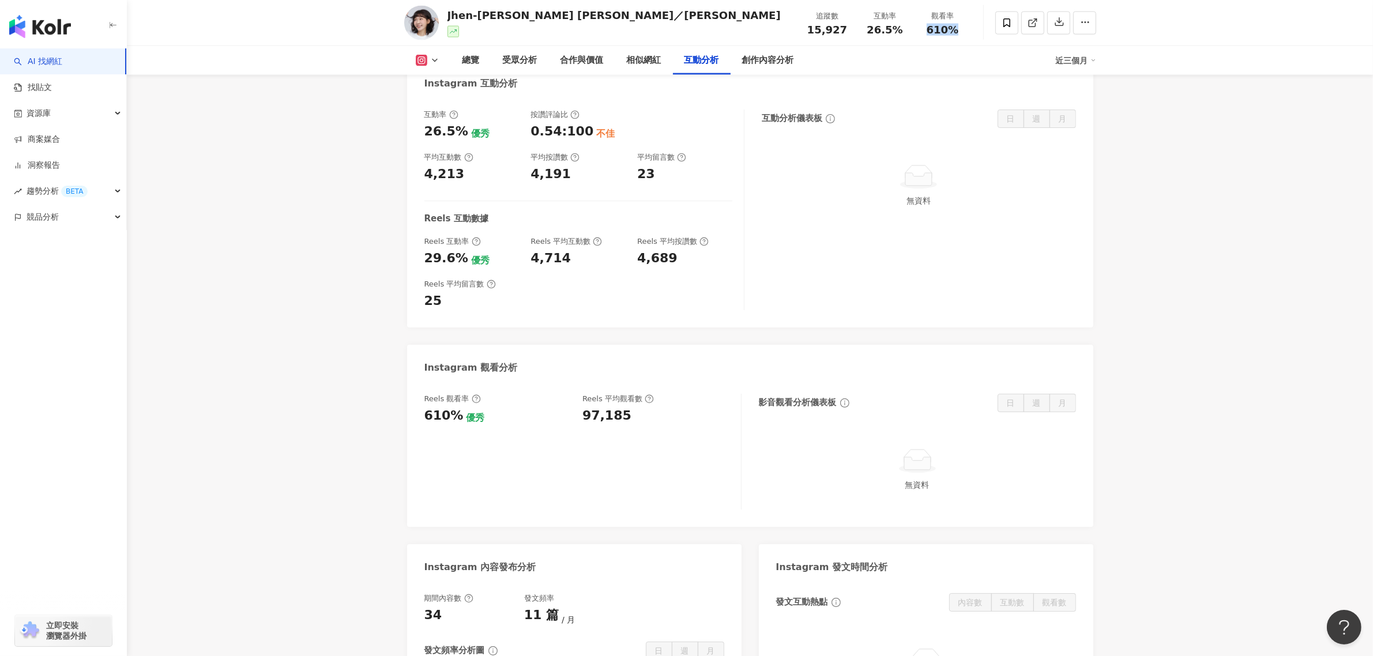 The image size is (1373, 656). I want to click on div: 合作與價值, so click(582, 61).